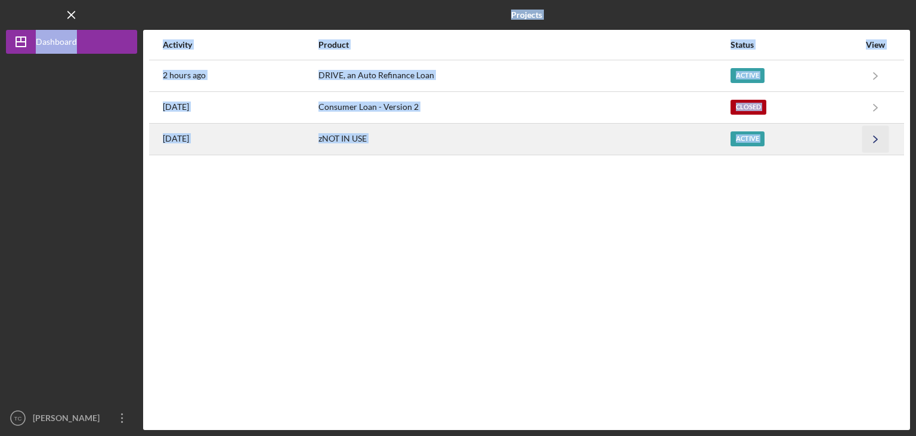 This screenshot has width=916, height=436. I want to click on div: Closed, so click(749, 107).